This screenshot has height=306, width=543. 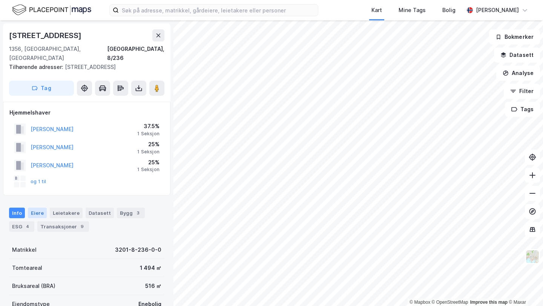 What do you see at coordinates (34, 286) in the screenshot?
I see `div: Bruksareal (BRA)` at bounding box center [34, 286].